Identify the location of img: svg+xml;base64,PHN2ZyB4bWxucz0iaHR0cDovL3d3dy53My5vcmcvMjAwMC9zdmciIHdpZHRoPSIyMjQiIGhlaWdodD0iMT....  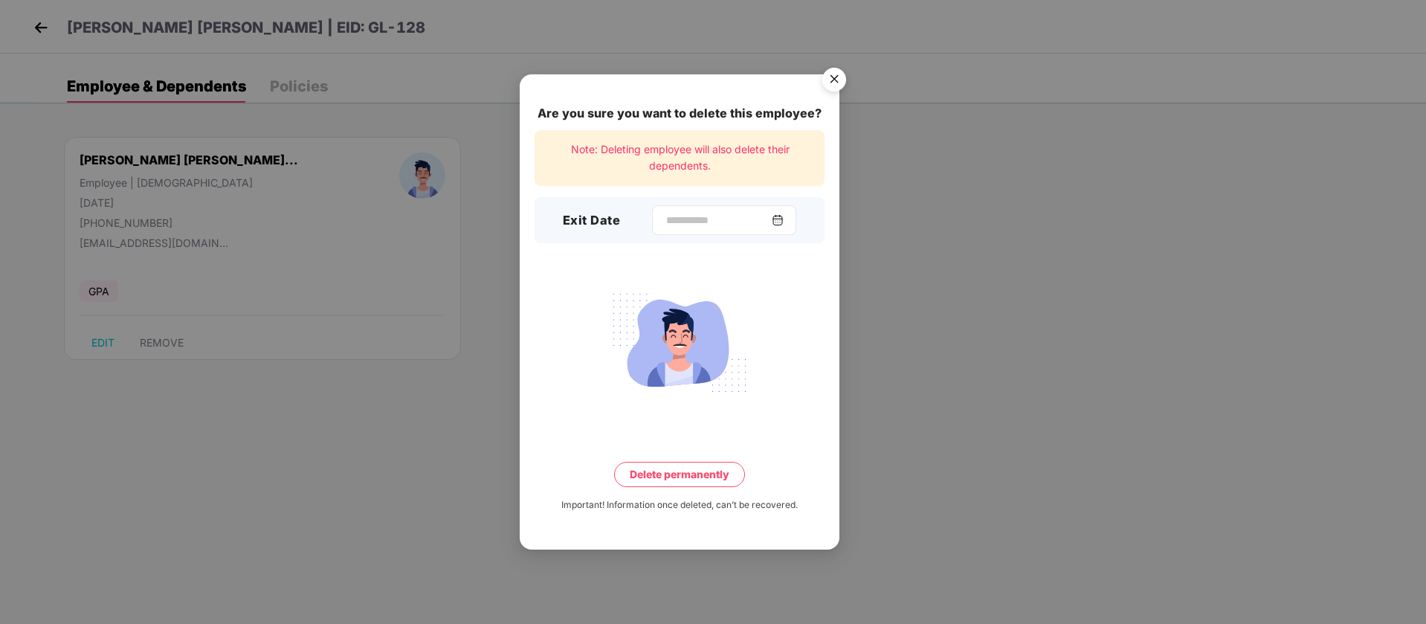
(679, 343).